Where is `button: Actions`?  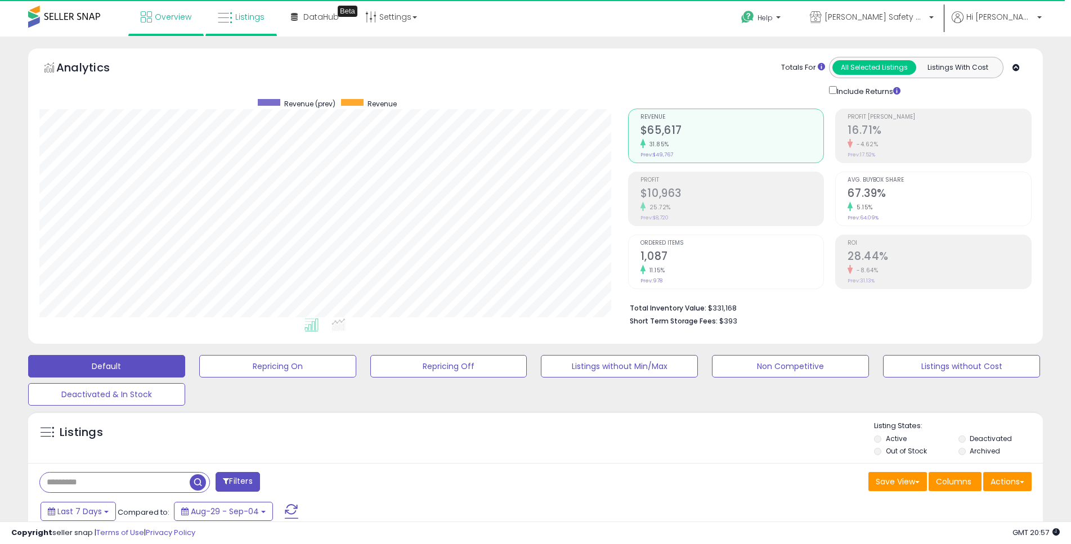
button: Actions is located at coordinates (1008, 482).